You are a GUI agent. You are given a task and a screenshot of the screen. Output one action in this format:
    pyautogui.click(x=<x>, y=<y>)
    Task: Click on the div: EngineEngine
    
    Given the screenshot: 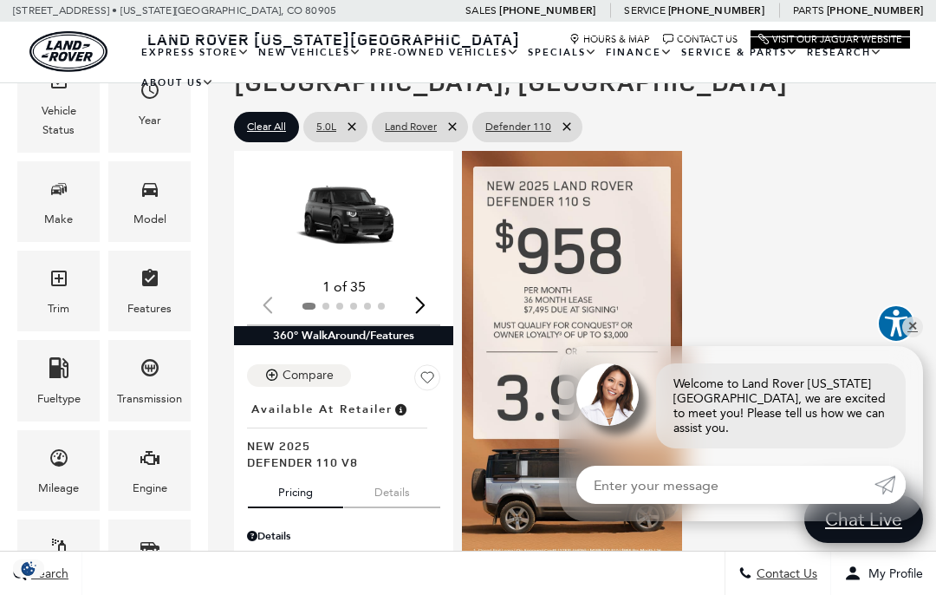 What is the action you would take?
    pyautogui.click(x=149, y=470)
    